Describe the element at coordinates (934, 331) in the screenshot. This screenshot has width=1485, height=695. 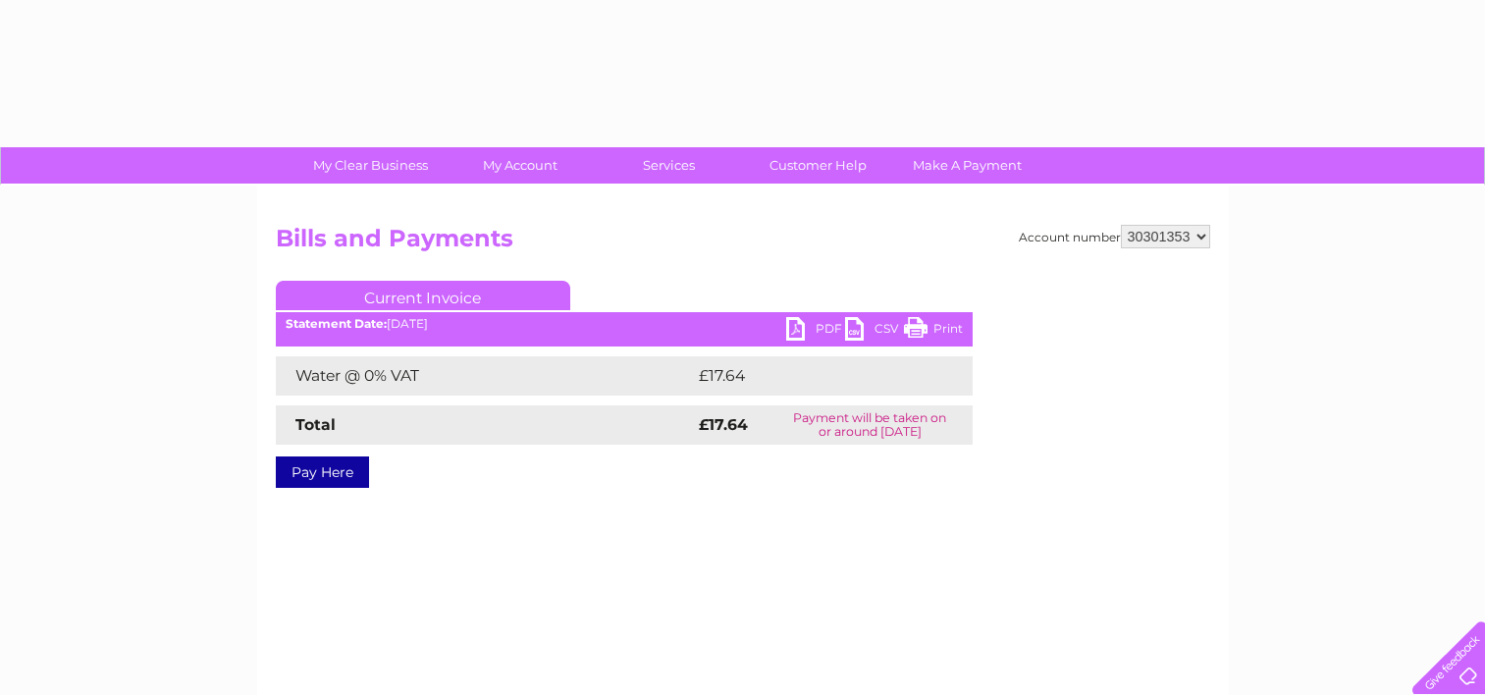
I see `a: Print` at that location.